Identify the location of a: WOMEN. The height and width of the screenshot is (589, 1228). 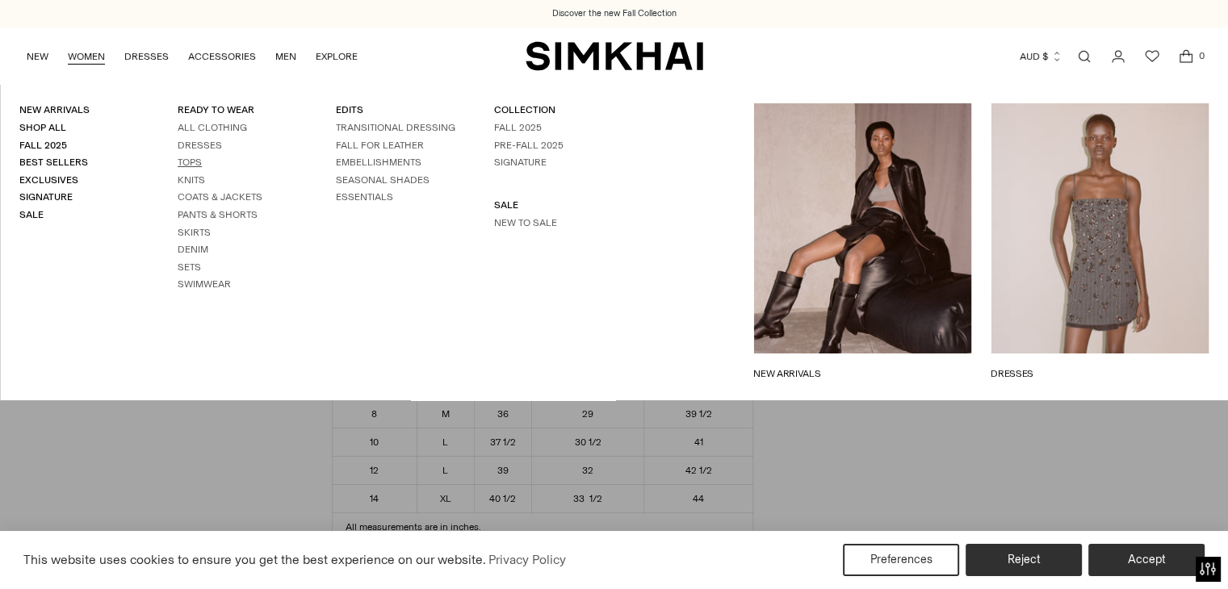
(86, 56).